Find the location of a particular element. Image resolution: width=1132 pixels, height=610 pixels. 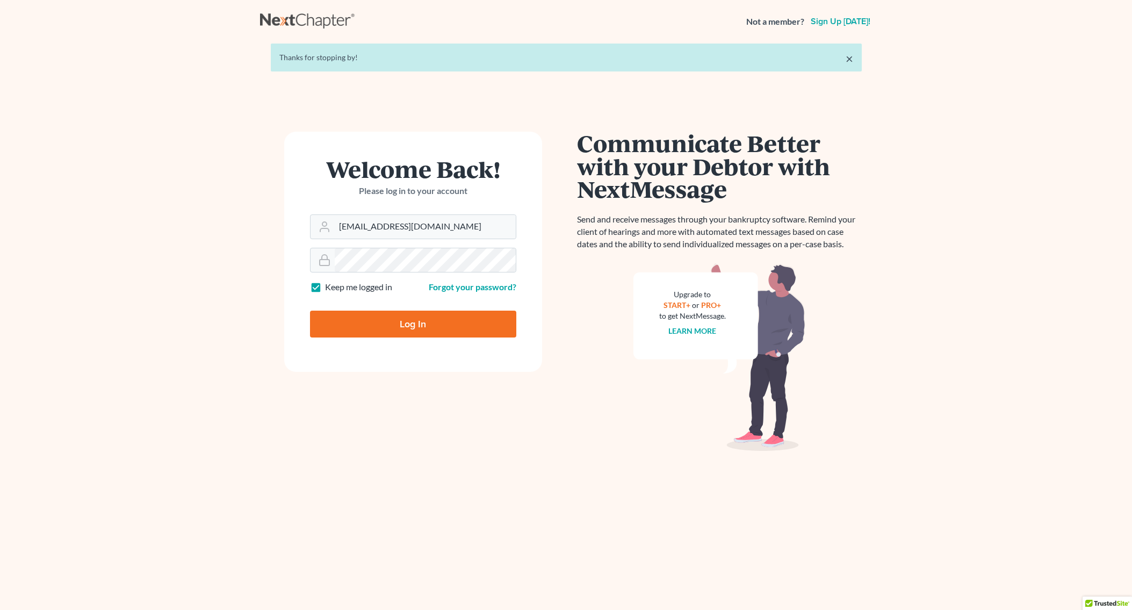

a: Learn more is located at coordinates (692, 330).